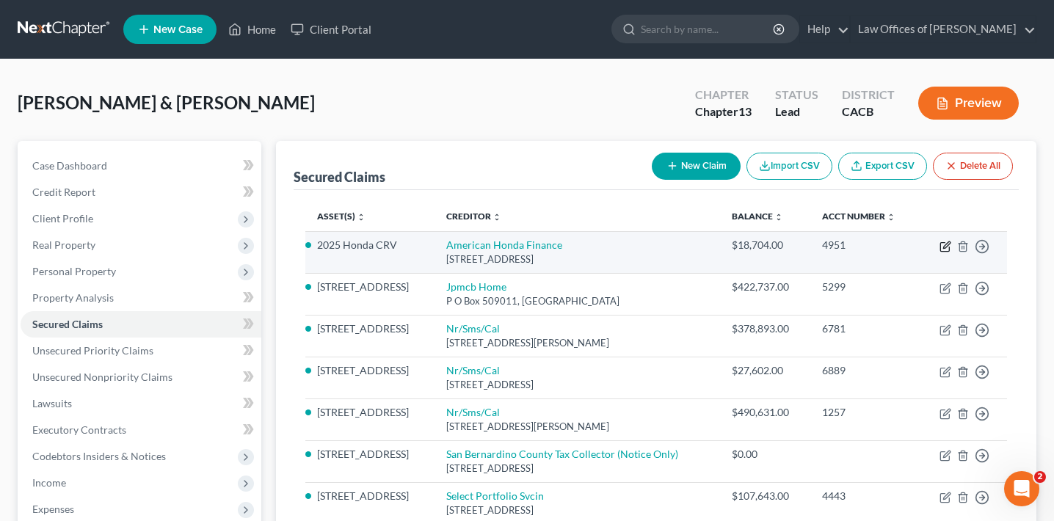 Image resolution: width=1054 pixels, height=521 pixels. Describe the element at coordinates (341, 216) in the screenshot. I see `a: Asset(s) unfold_more` at that location.